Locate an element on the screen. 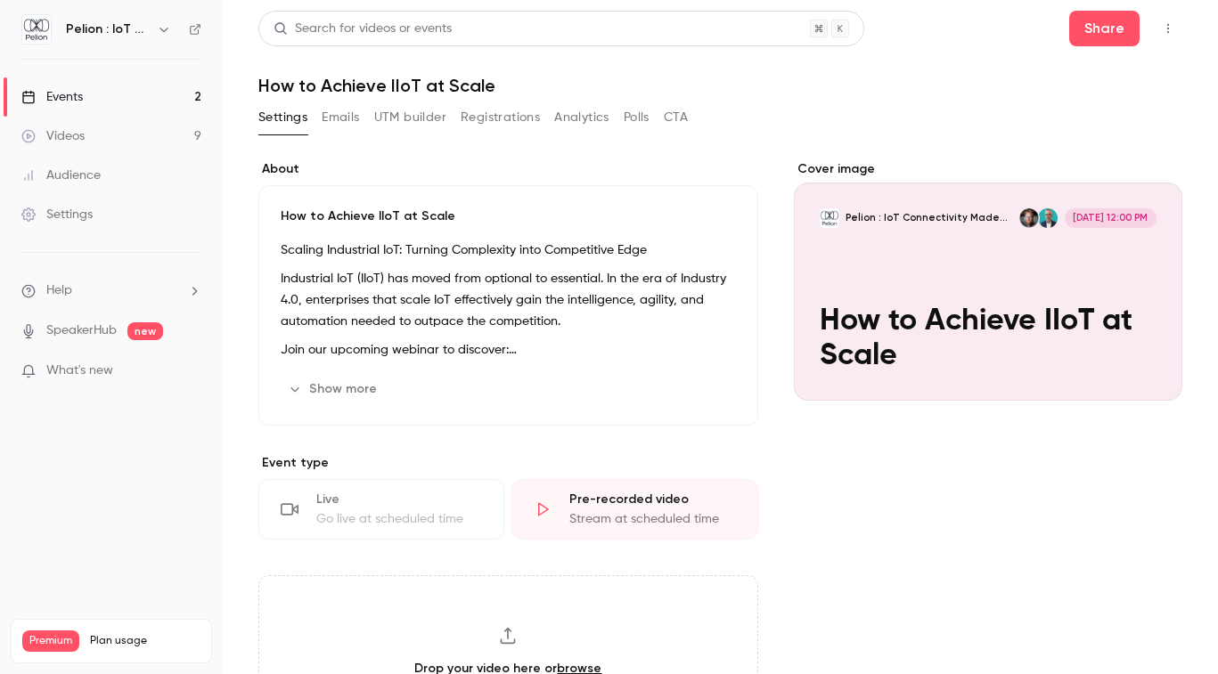  p: How to Achieve IIoT at Scale is located at coordinates (508, 216).